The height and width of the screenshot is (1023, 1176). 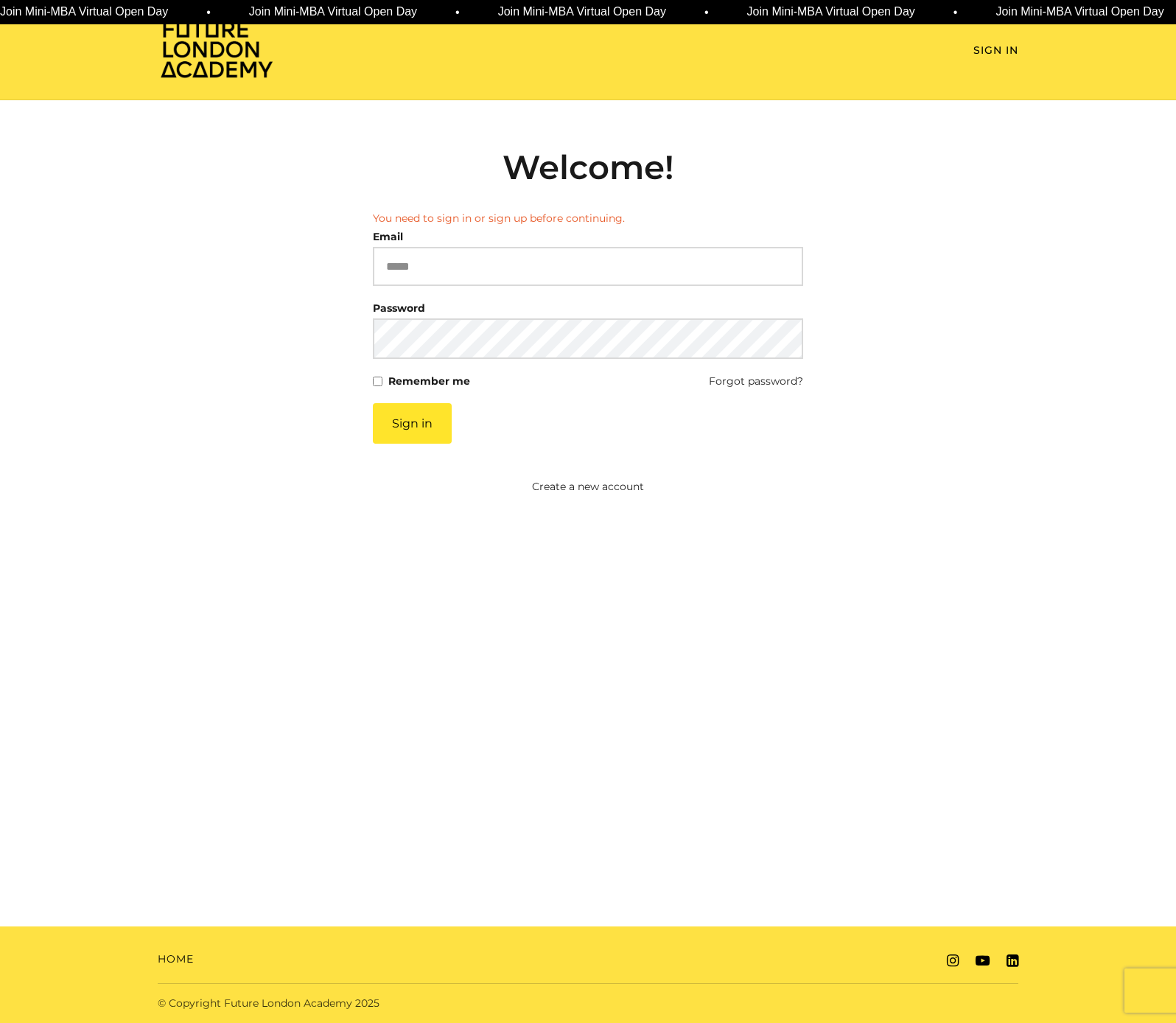 I want to click on label: Email, so click(x=387, y=236).